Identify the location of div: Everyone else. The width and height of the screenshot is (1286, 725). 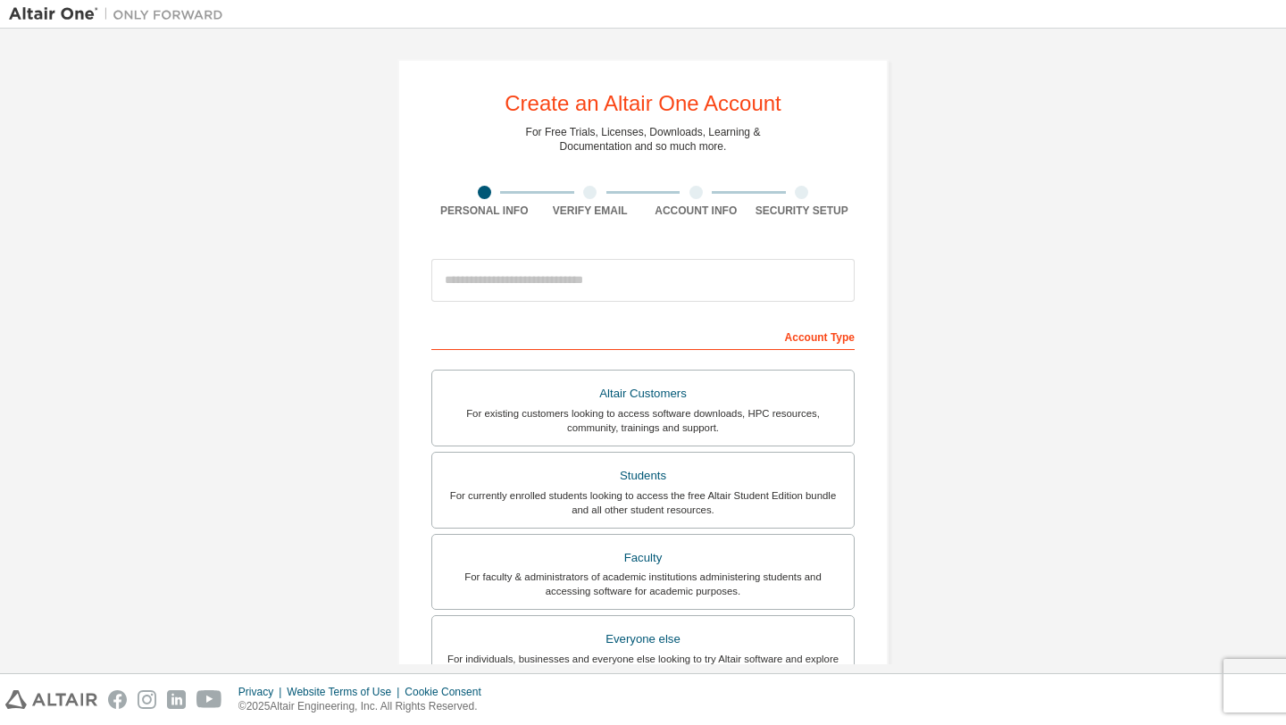
(643, 639).